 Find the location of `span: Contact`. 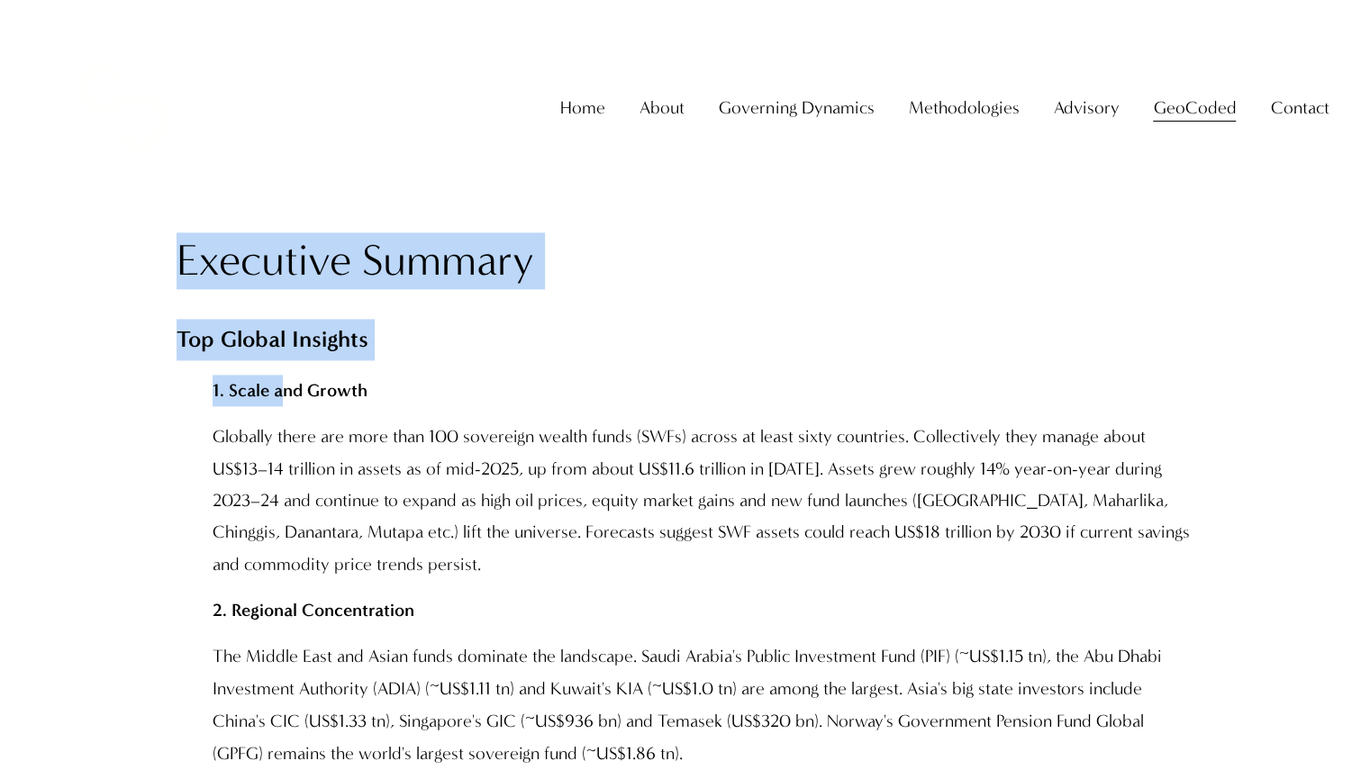

span: Contact is located at coordinates (1299, 107).